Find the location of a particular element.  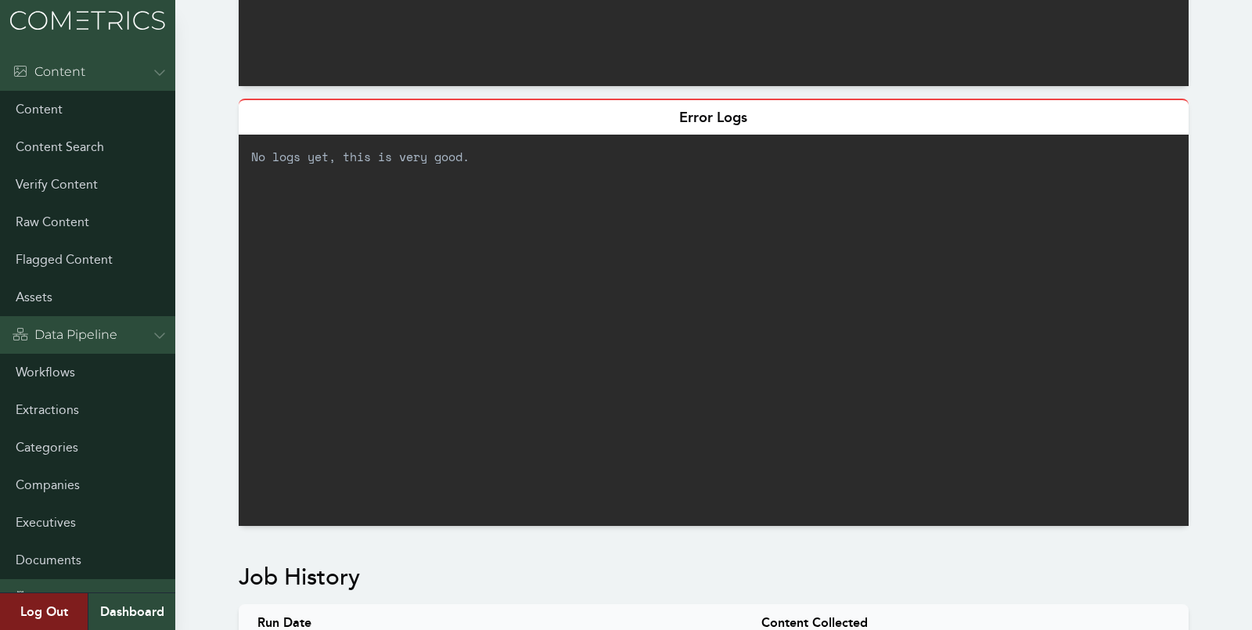

div: Content is located at coordinates (49, 72).